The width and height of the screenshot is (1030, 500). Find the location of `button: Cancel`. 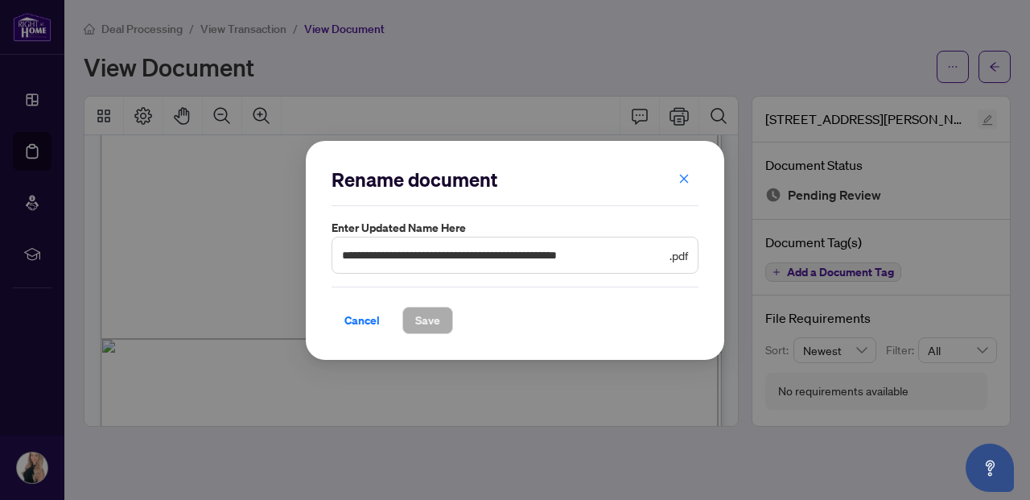

button: Cancel is located at coordinates (362, 319).